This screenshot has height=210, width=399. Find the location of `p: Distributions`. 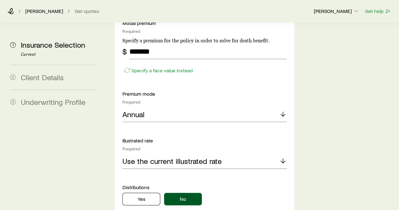

p: Distributions is located at coordinates (204, 187).